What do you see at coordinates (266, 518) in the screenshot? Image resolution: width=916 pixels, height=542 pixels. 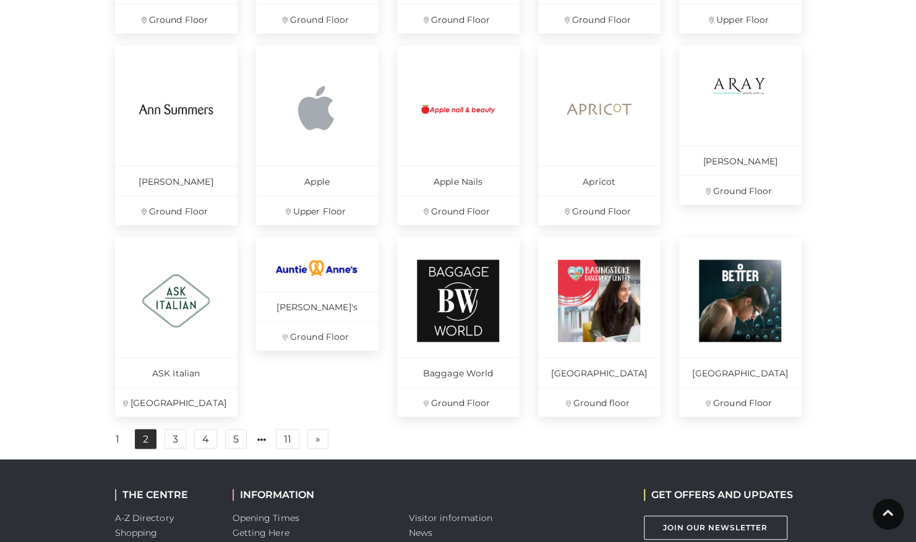 I see `a: Opening Times` at bounding box center [266, 518].